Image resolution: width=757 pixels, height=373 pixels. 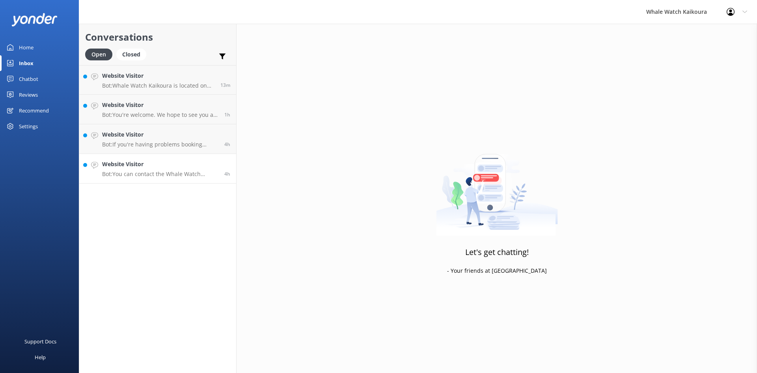 What do you see at coordinates (26, 47) in the screenshot?
I see `div: Home` at bounding box center [26, 47].